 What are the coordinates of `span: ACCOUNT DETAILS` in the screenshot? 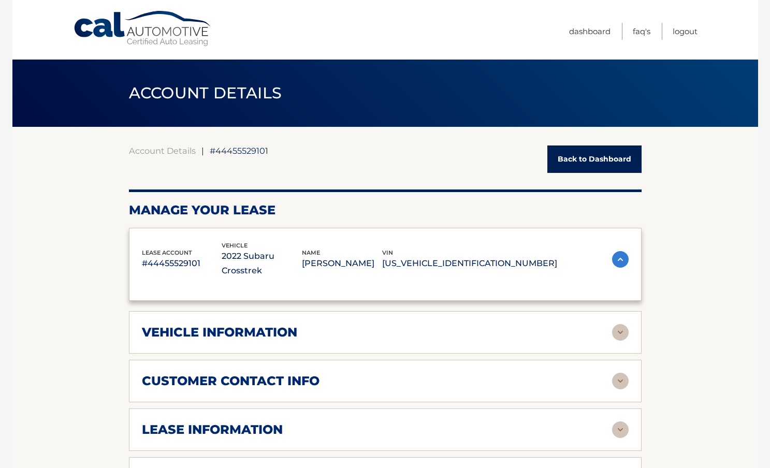 It's located at (206, 93).